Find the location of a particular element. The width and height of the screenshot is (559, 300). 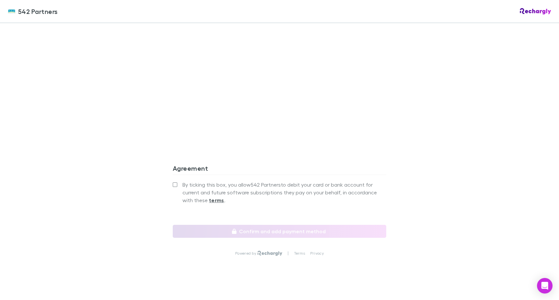

button: Confirm and add payment method is located at coordinates (280, 231).